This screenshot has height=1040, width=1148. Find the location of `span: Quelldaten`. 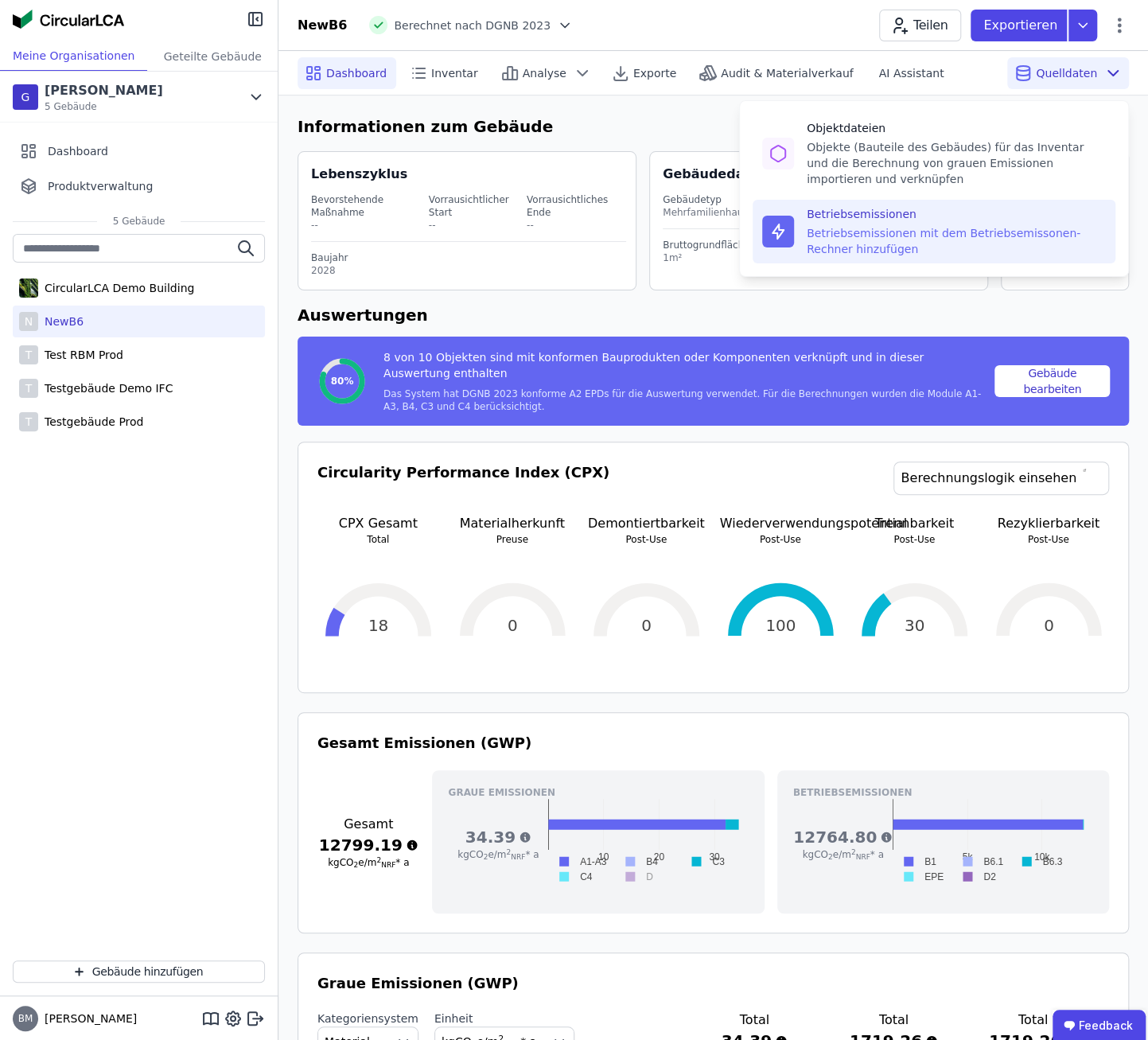

span: Quelldaten is located at coordinates (1066, 73).